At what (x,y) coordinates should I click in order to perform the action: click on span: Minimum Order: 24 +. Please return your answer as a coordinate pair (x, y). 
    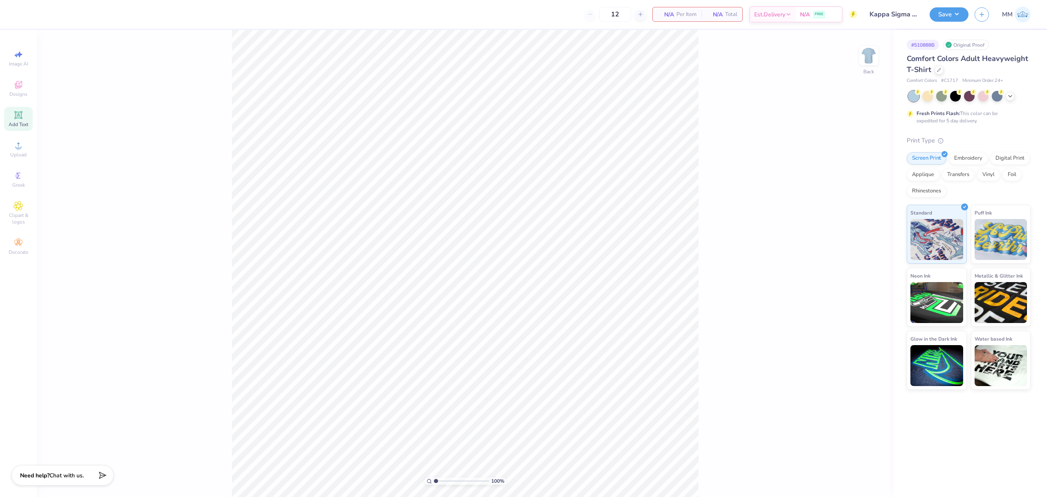
    Looking at the image, I should click on (983, 81).